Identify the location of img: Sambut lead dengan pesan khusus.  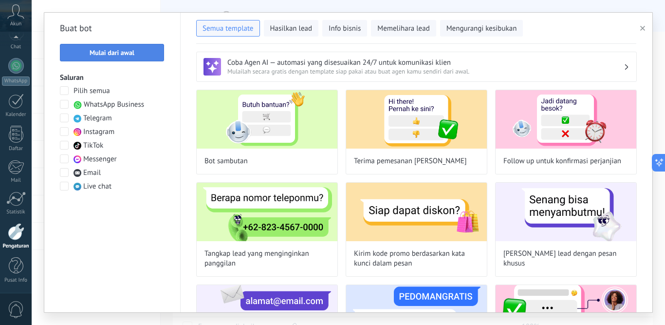
(566, 212).